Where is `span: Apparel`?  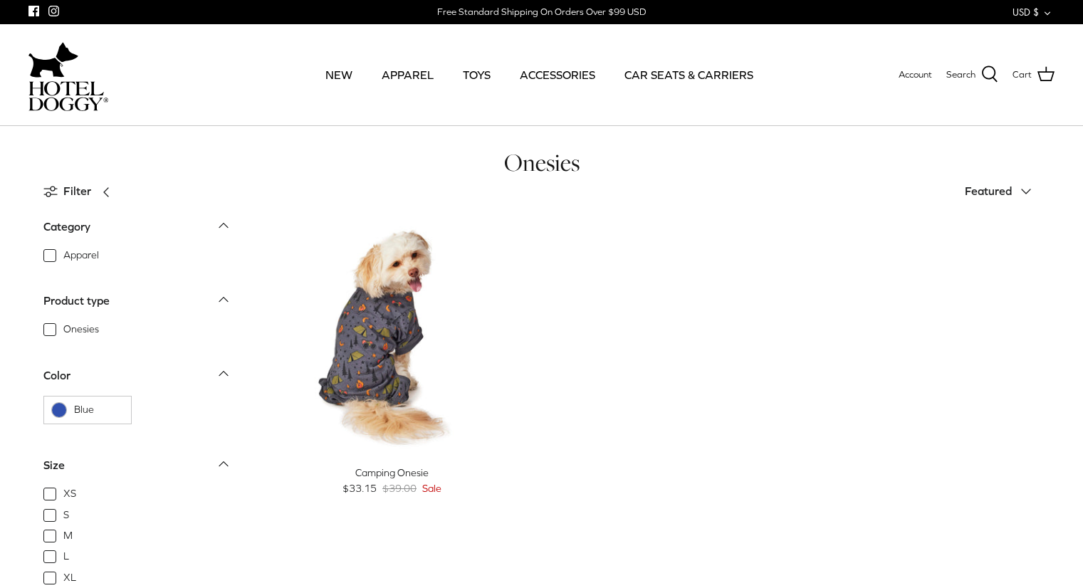
span: Apparel is located at coordinates (81, 256).